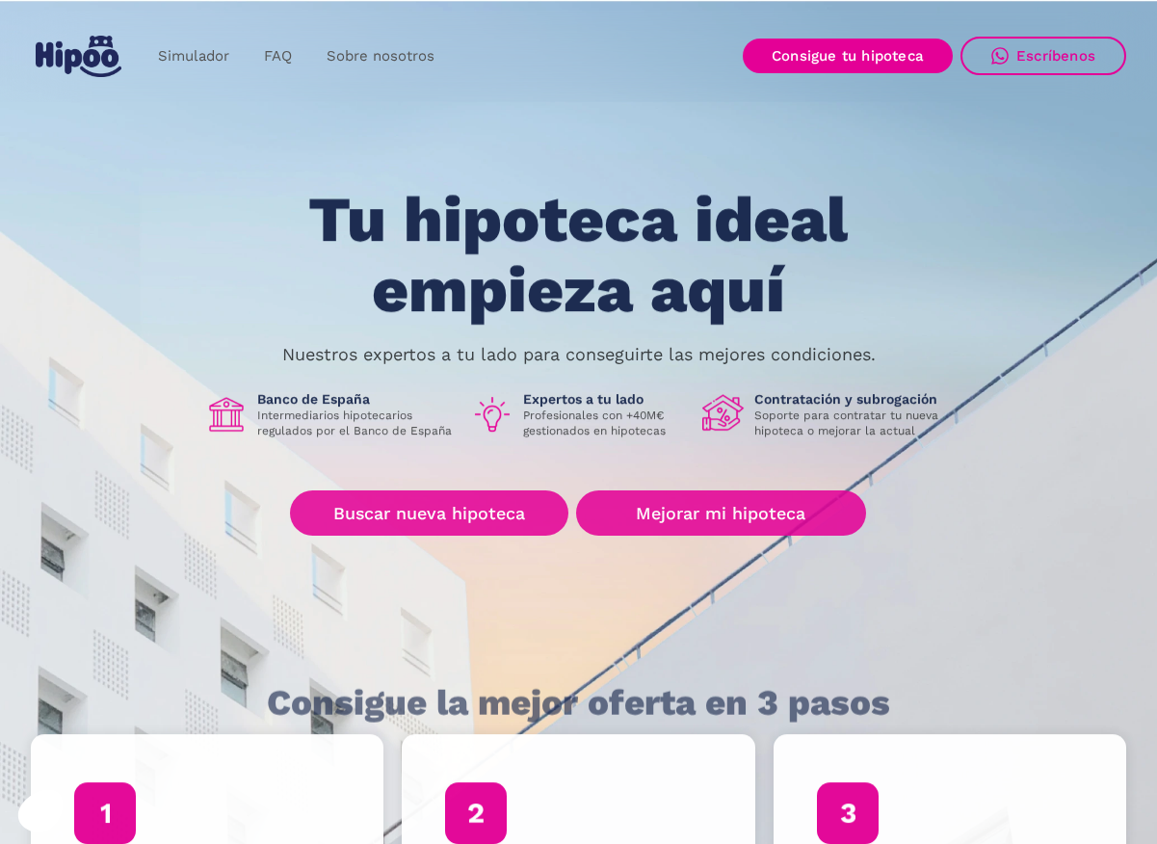 The width and height of the screenshot is (1157, 844). What do you see at coordinates (194, 56) in the screenshot?
I see `a: Simulador` at bounding box center [194, 56].